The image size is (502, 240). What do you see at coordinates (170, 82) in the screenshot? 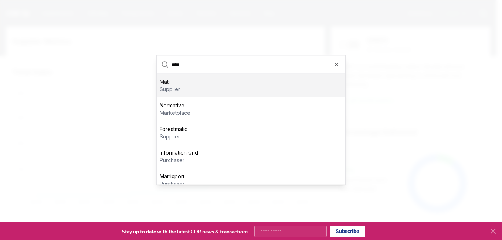
I see `p: Mati` at bounding box center [170, 82].